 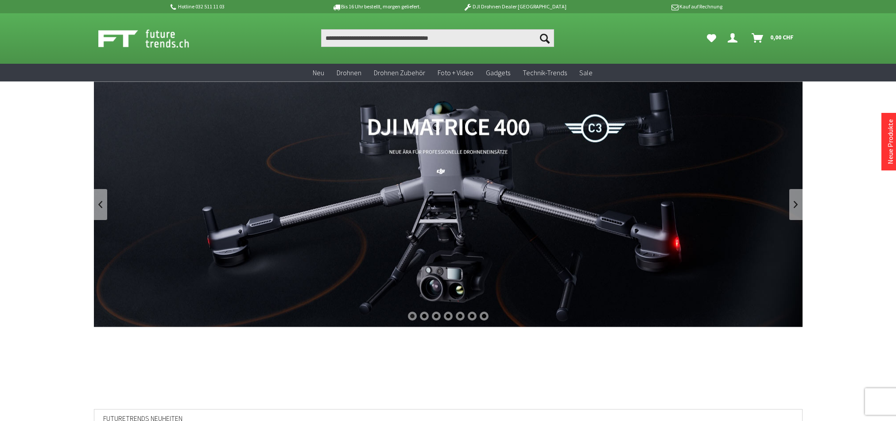 What do you see at coordinates (545, 73) in the screenshot?
I see `a: Technik-Trends` at bounding box center [545, 73].